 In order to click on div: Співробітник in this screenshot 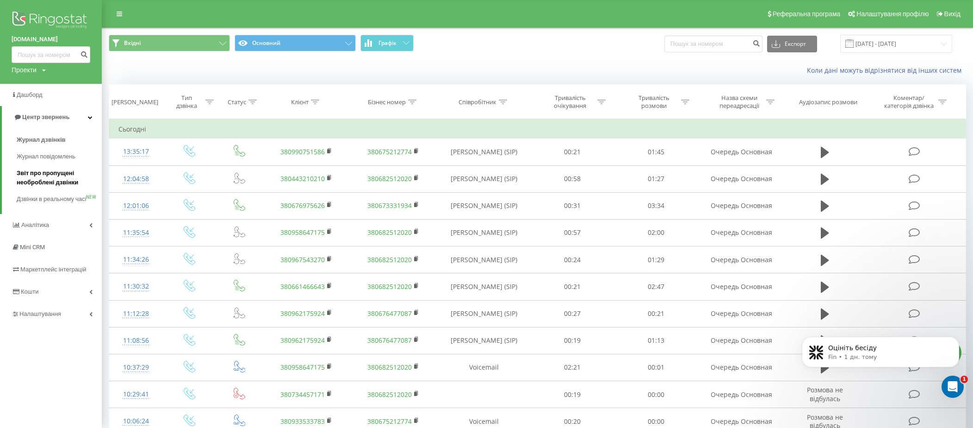, I will do `click(478, 102)`.